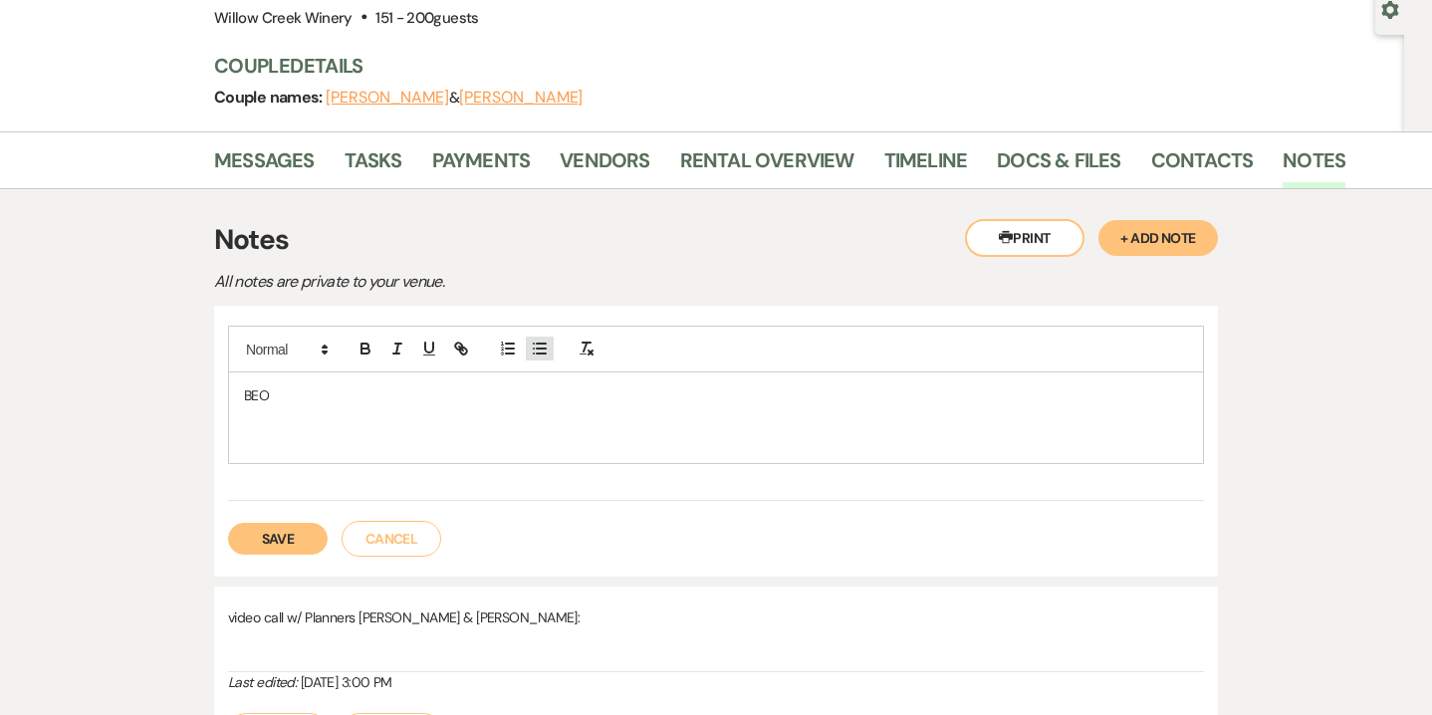 The width and height of the screenshot is (1432, 715). Describe the element at coordinates (278, 539) in the screenshot. I see `button: Save` at that location.